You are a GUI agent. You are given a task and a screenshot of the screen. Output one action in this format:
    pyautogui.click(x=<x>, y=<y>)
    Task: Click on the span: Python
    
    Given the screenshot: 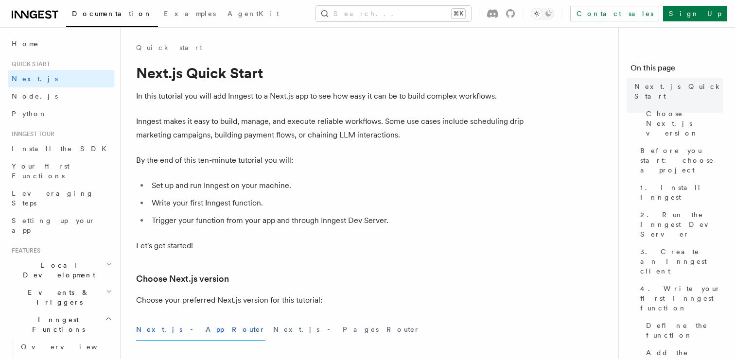 What is the action you would take?
    pyautogui.click(x=29, y=114)
    